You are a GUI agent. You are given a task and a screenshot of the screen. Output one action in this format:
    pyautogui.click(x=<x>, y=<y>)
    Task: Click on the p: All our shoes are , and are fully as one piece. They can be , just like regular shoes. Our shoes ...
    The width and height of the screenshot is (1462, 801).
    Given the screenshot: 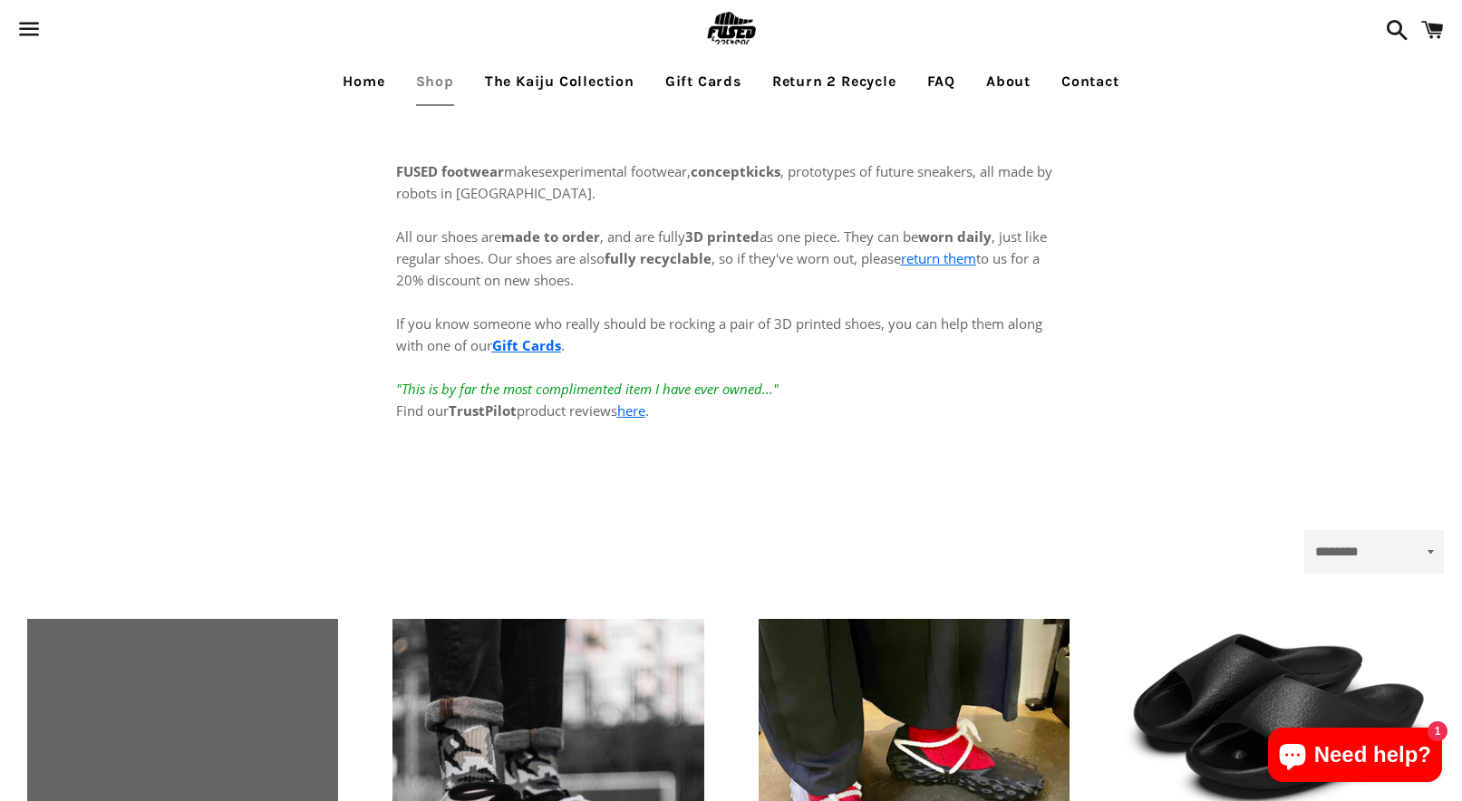 What is the action you would take?
    pyautogui.click(x=732, y=313)
    